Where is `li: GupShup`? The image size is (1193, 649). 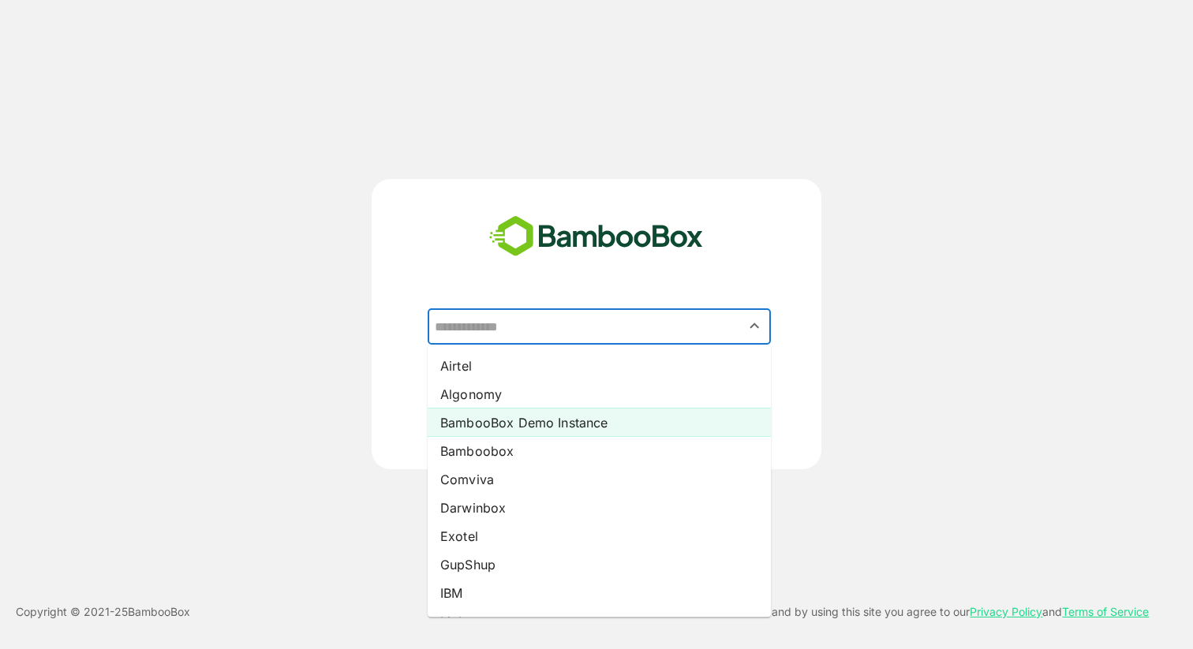
li: GupShup is located at coordinates (599, 565).